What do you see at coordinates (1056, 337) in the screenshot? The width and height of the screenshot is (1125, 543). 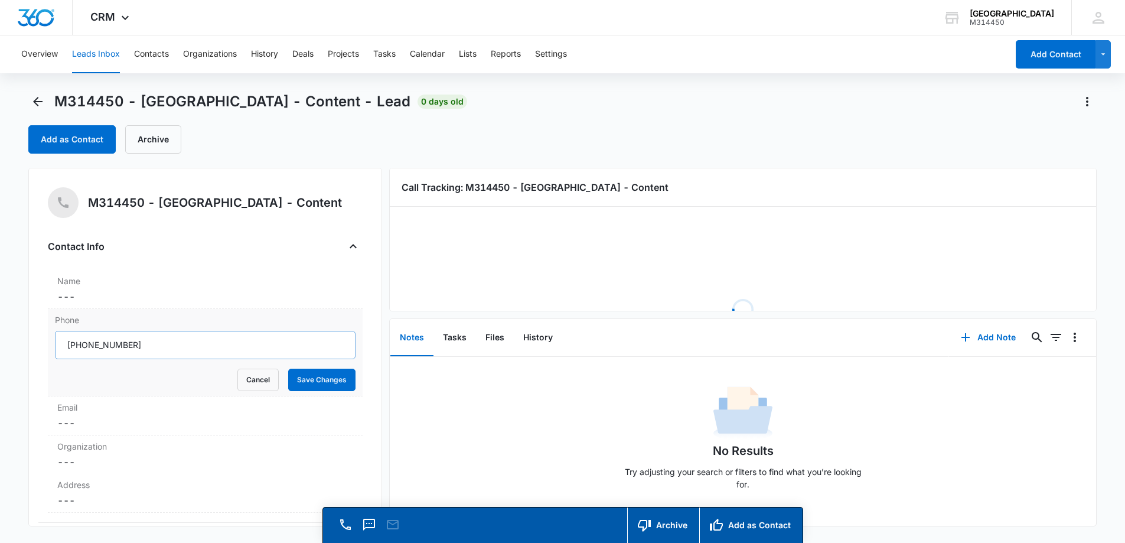 I see `button: Filters` at bounding box center [1056, 337].